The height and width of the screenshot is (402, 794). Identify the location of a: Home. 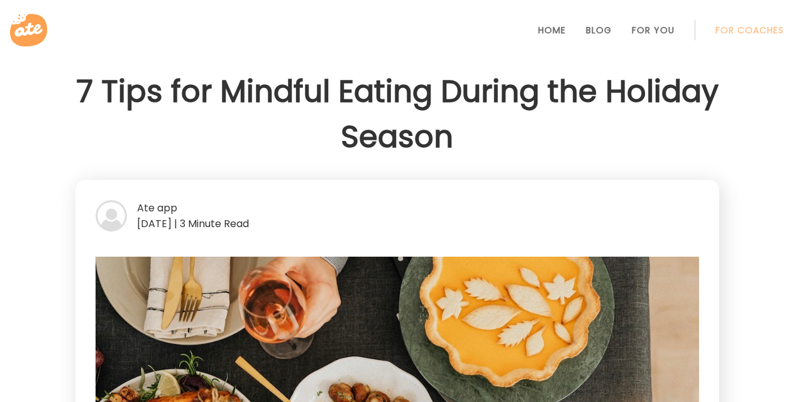
(552, 30).